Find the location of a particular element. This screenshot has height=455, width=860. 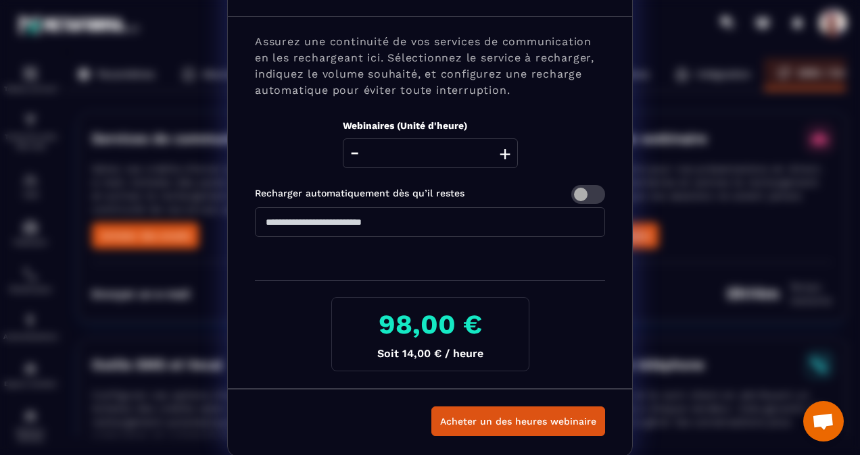

h3: 98,00 € is located at coordinates (430, 324).